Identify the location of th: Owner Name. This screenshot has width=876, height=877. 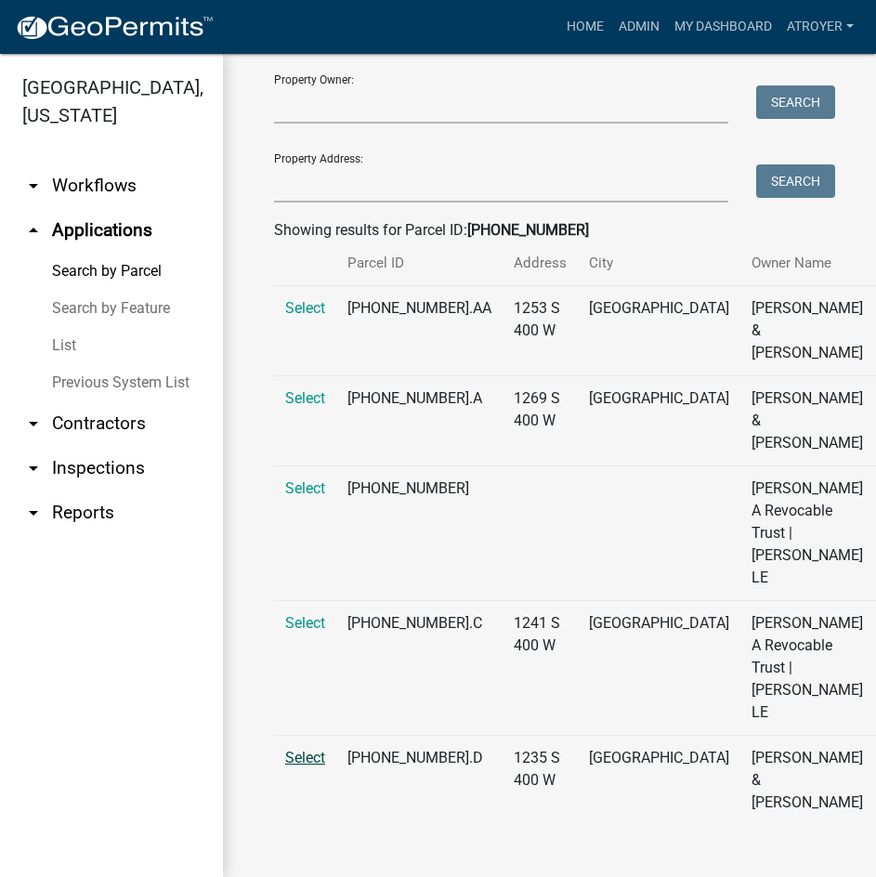
(807, 263).